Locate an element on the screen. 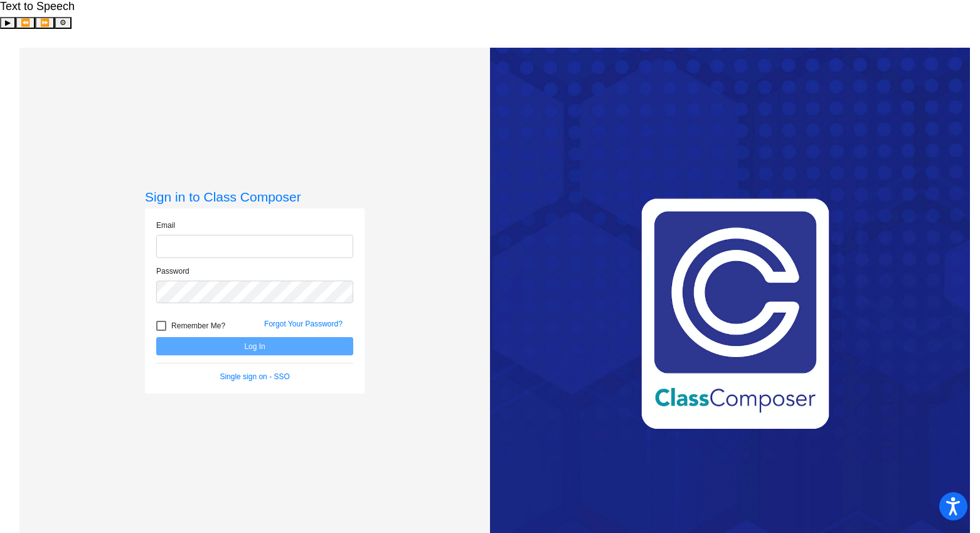  a: Single sign on - SSO is located at coordinates (254, 377).